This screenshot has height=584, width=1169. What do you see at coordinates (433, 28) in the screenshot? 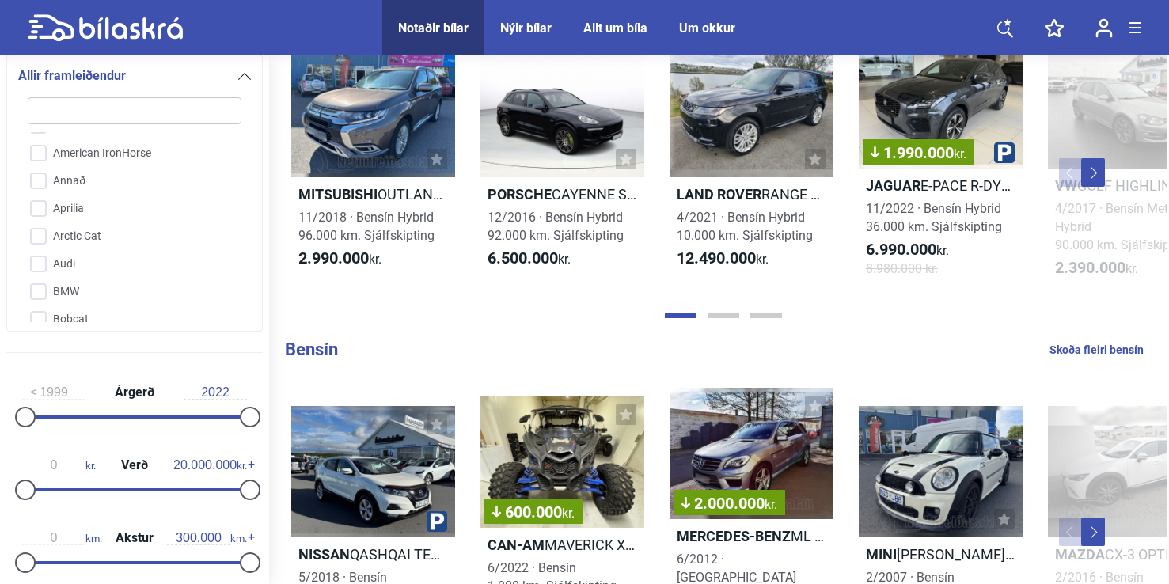
I see `div: Notaðir bílar` at bounding box center [433, 28].